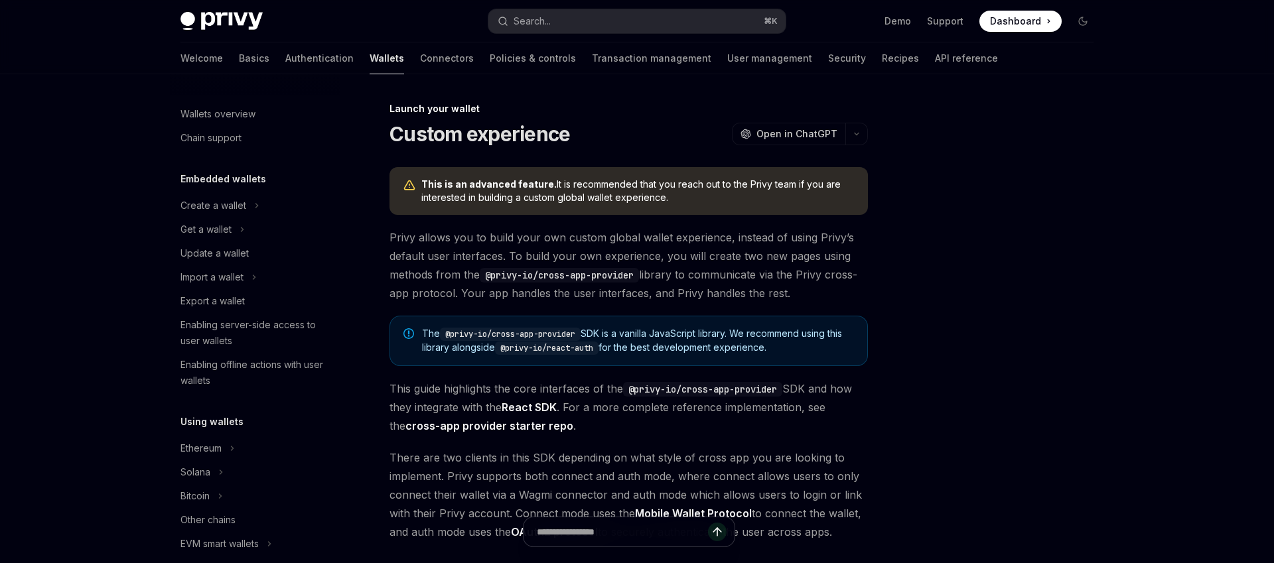 This screenshot has height=563, width=1274. I want to click on a: Chain support, so click(255, 138).